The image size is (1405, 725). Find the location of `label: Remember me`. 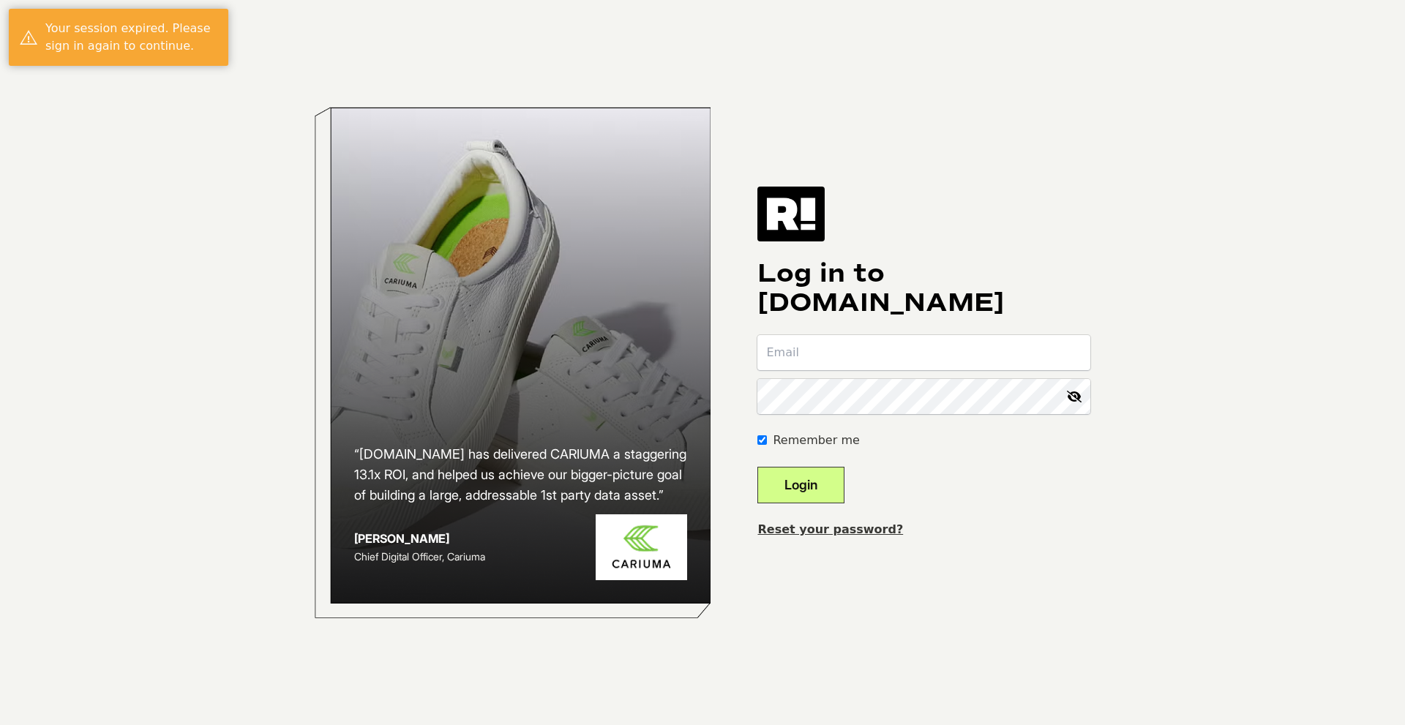

label: Remember me is located at coordinates (816, 440).